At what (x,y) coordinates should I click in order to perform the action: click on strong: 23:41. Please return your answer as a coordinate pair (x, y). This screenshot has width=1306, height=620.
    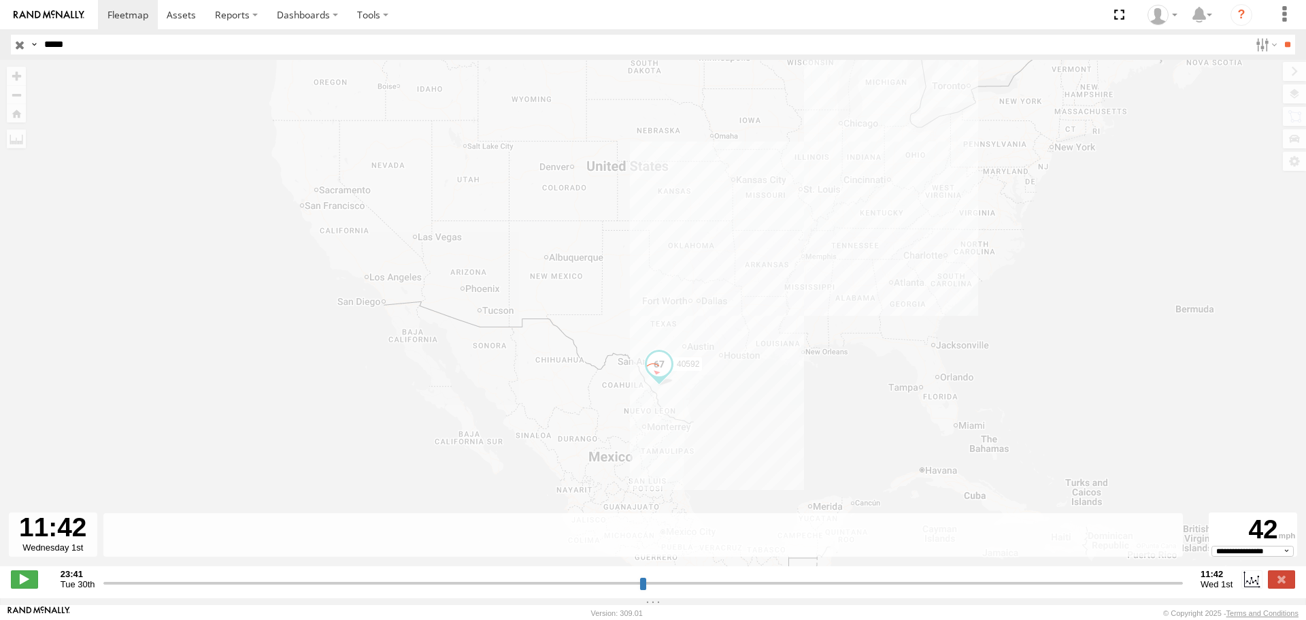
    Looking at the image, I should click on (78, 573).